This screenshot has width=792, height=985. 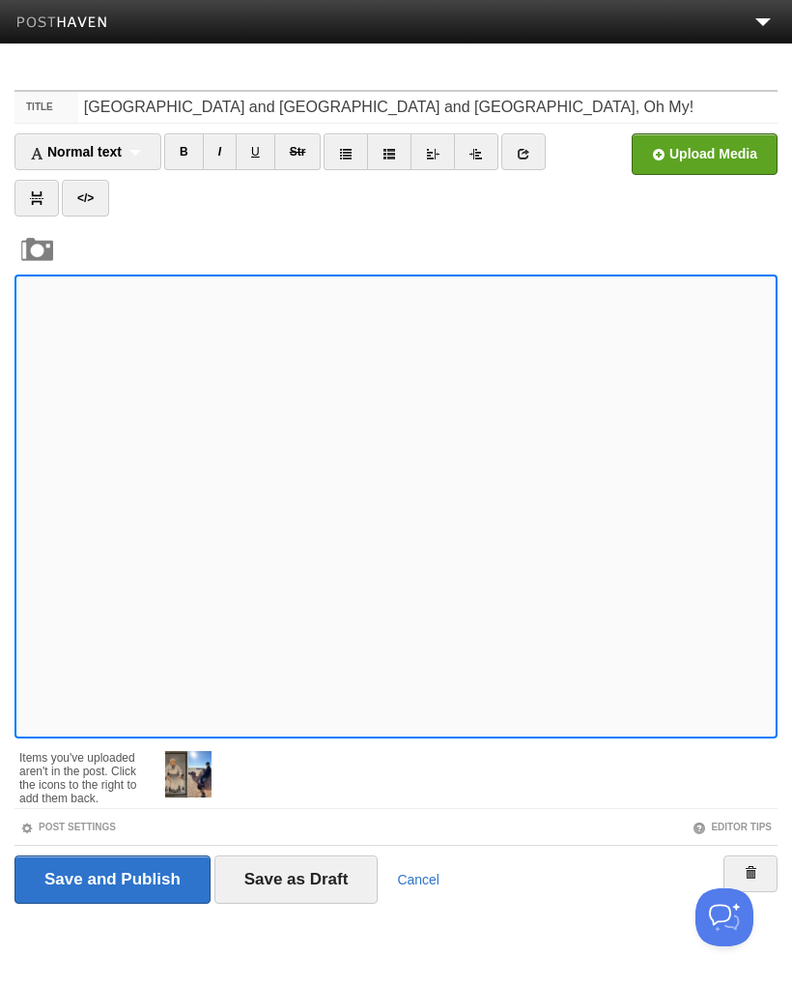 I want to click on input: Save as Draft, so click(x=297, y=879).